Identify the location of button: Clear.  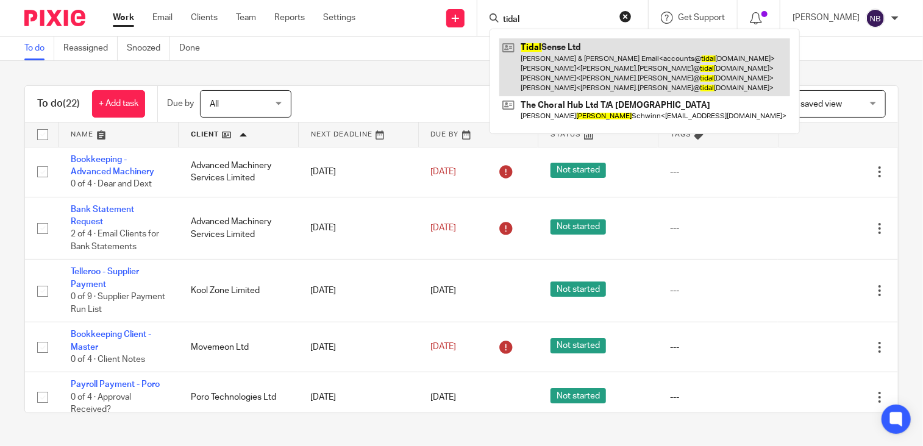
(626, 16).